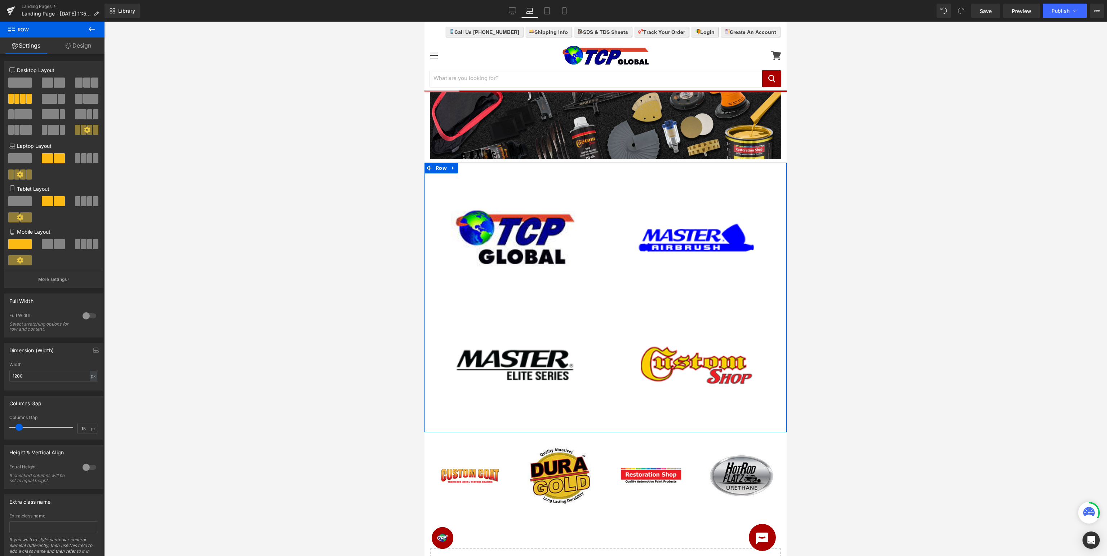 The height and width of the screenshot is (556, 1107). What do you see at coordinates (78, 45) in the screenshot?
I see `a: Design` at bounding box center [78, 45].